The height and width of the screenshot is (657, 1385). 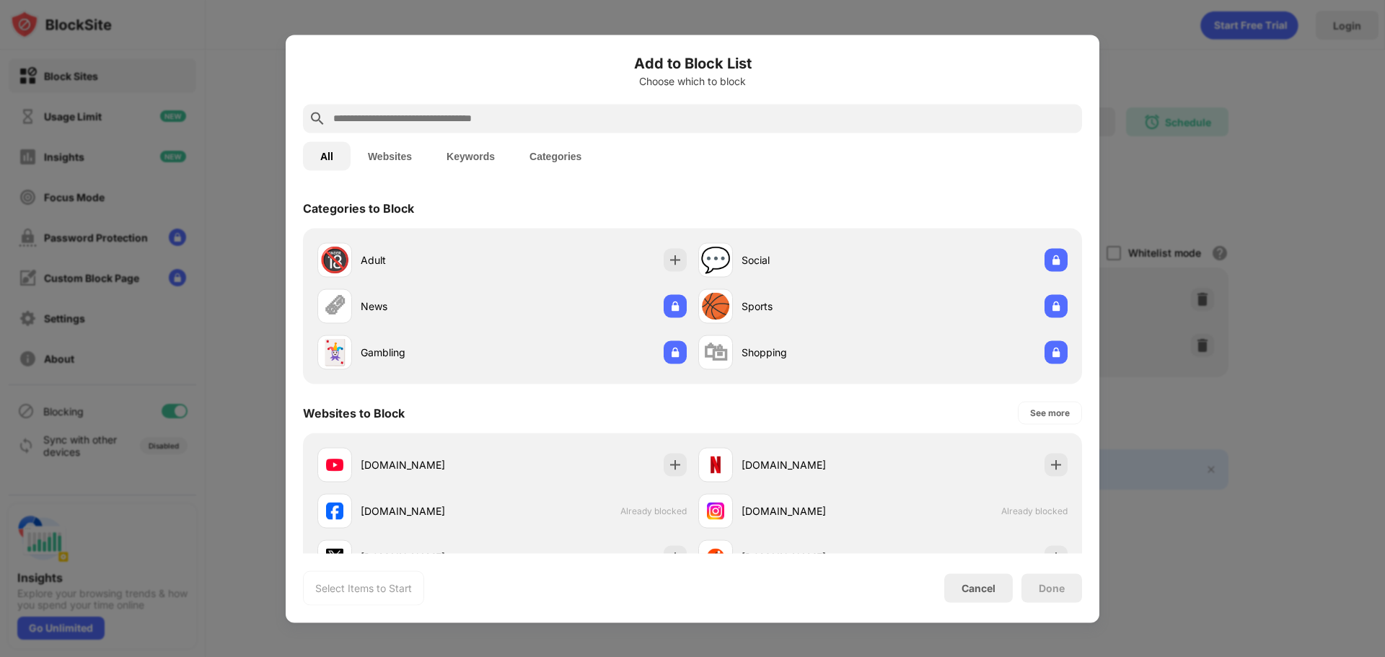 I want to click on div: Websites to Block, so click(x=353, y=413).